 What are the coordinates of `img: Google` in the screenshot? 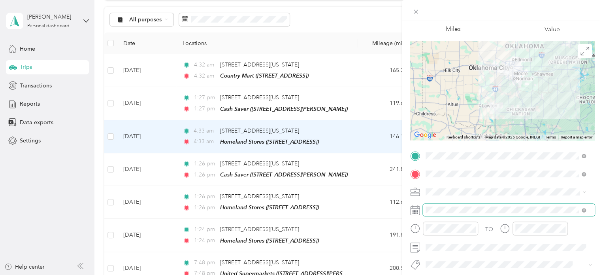 It's located at (425, 135).